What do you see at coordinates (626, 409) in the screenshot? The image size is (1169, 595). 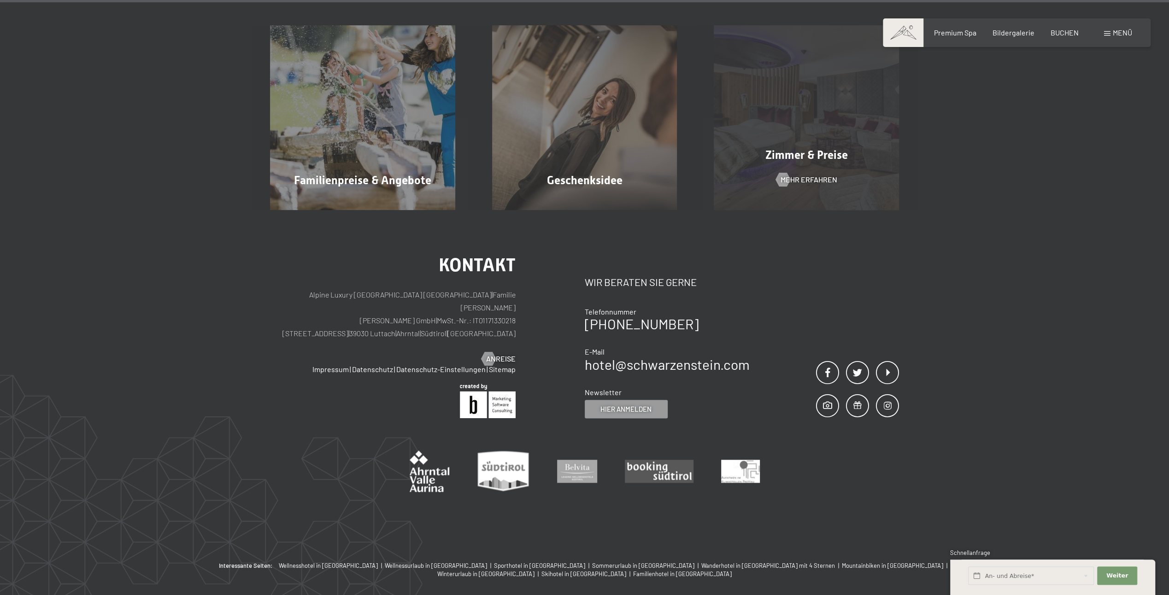 I see `span: Hier anmelden` at bounding box center [626, 409].